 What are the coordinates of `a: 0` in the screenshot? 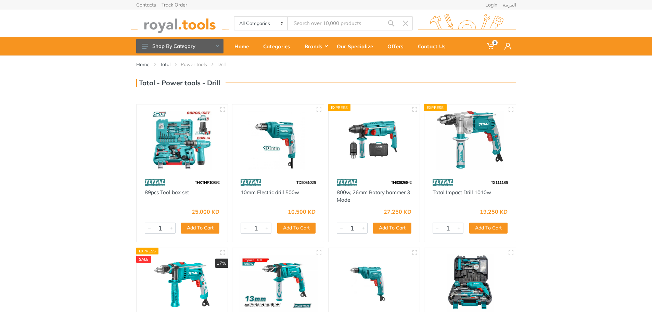 It's located at (491, 46).